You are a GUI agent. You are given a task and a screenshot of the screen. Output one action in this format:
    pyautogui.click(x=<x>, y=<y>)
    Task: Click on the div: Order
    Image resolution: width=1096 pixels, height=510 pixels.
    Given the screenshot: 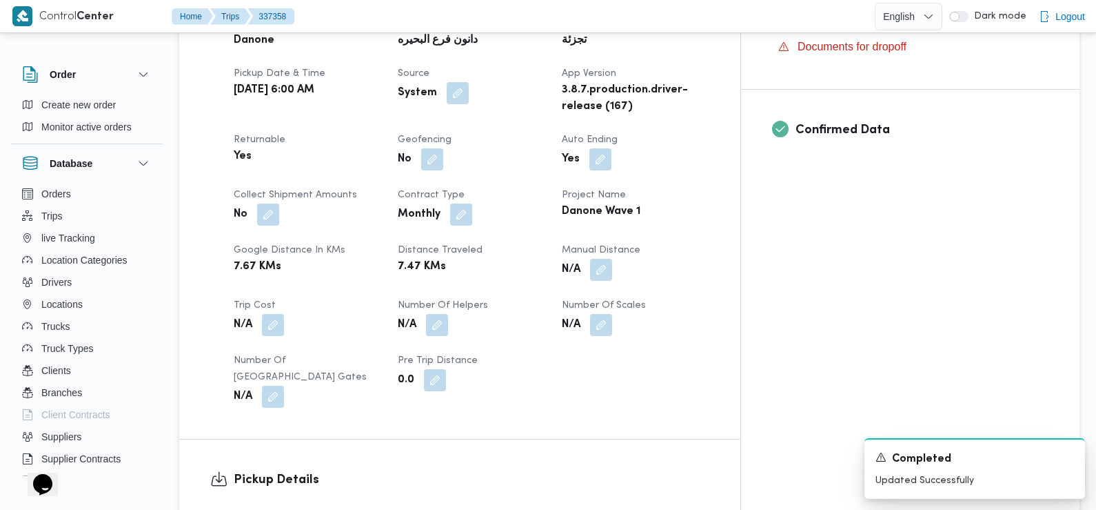 What is the action you would take?
    pyautogui.click(x=87, y=119)
    